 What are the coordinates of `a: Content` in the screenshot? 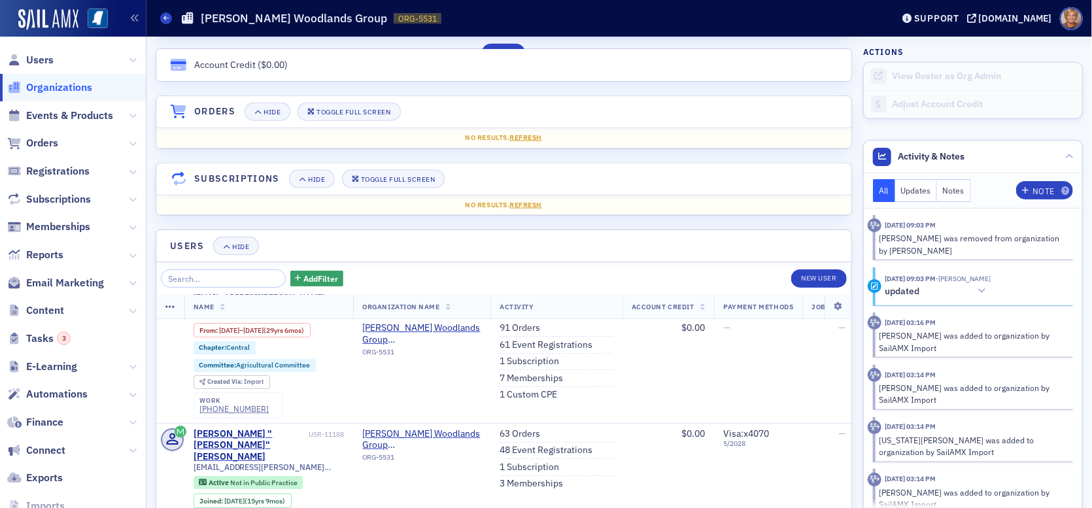 It's located at (35, 311).